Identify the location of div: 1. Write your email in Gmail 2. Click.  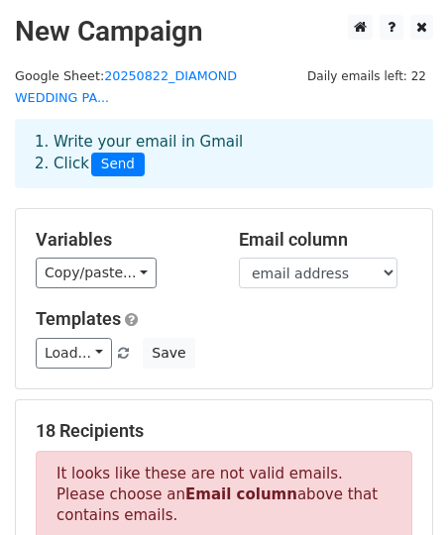
(224, 154).